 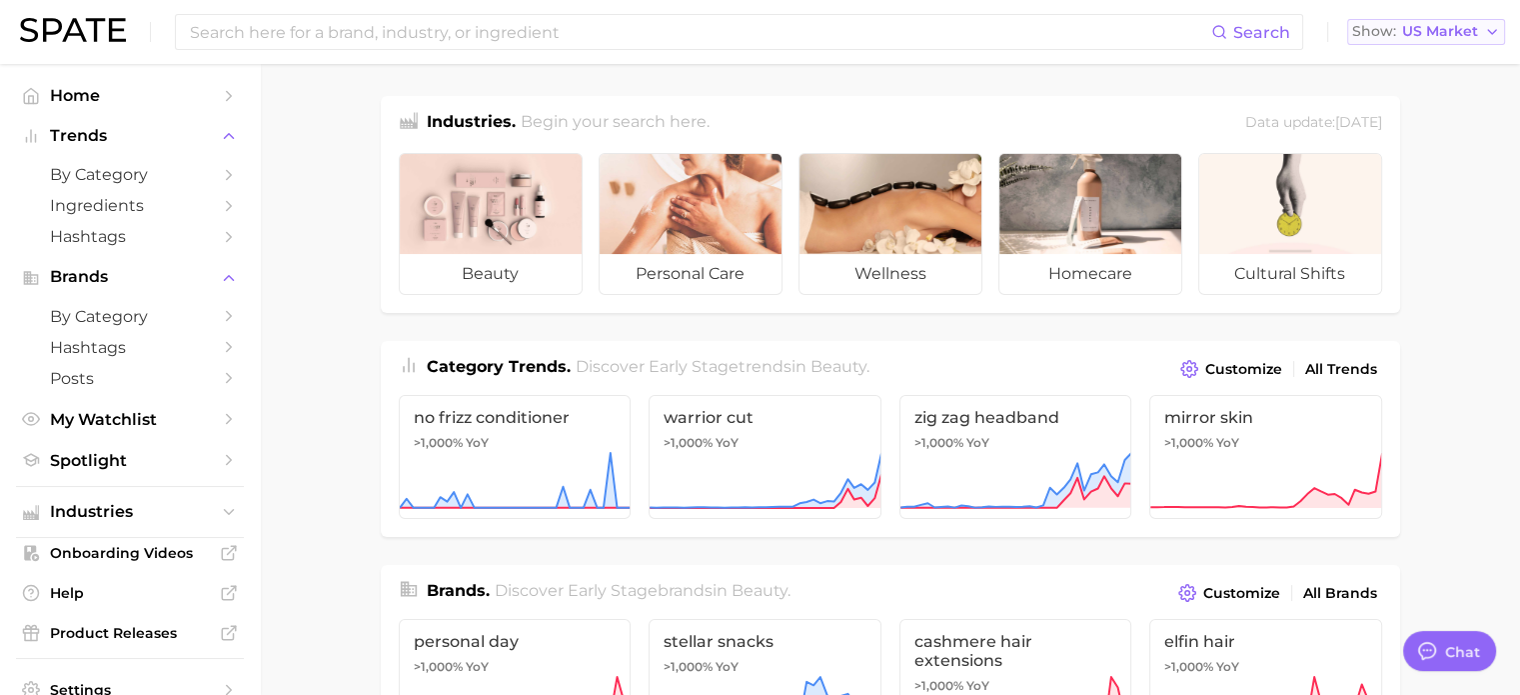 What do you see at coordinates (765, 417) in the screenshot?
I see `span: warrior cut` at bounding box center [765, 417].